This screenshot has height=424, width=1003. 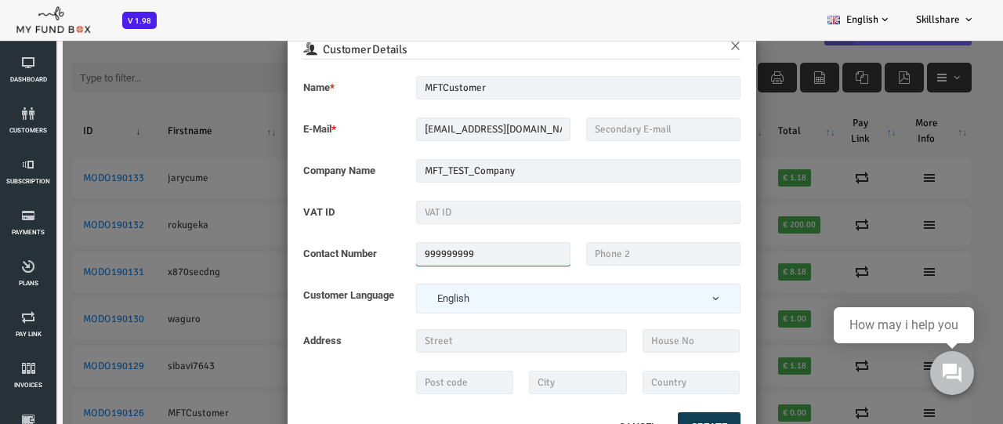 What do you see at coordinates (537, 381) in the screenshot?
I see `input: City` at bounding box center [537, 381].